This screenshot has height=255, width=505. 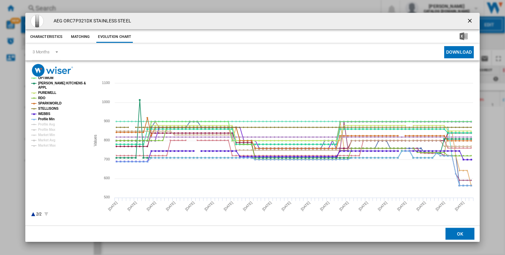 What do you see at coordinates (95, 140) in the screenshot?
I see `tspan: Values` at bounding box center [95, 140].